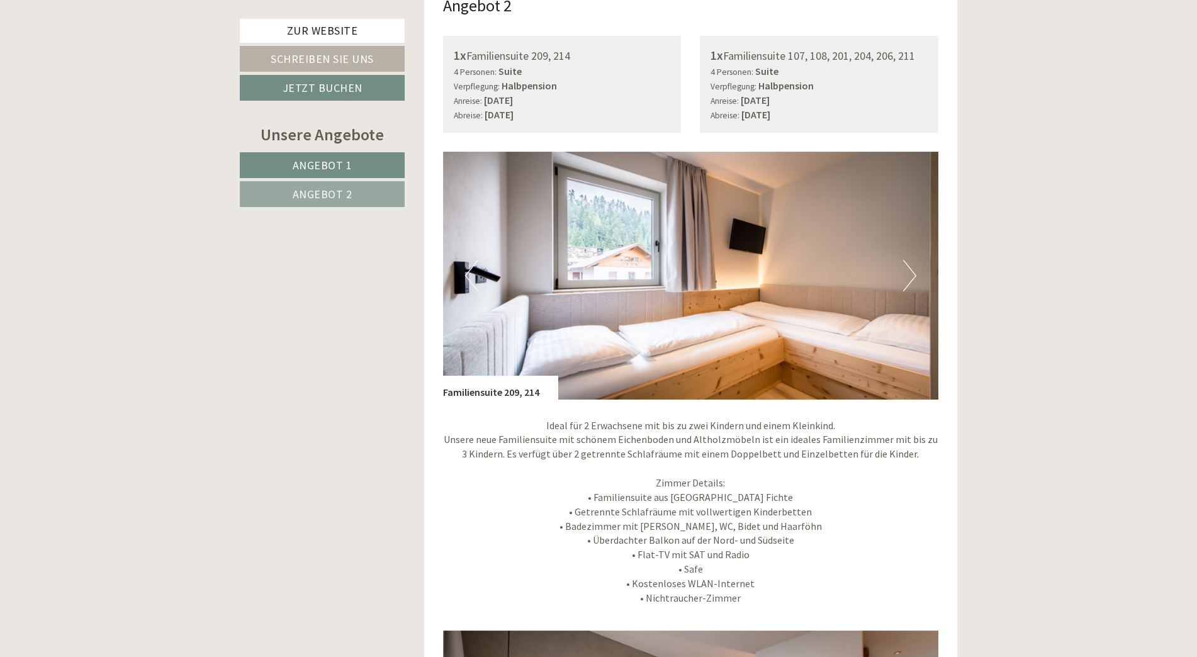  What do you see at coordinates (322, 59) in the screenshot?
I see `a: Schreiben Sie uns` at bounding box center [322, 59].